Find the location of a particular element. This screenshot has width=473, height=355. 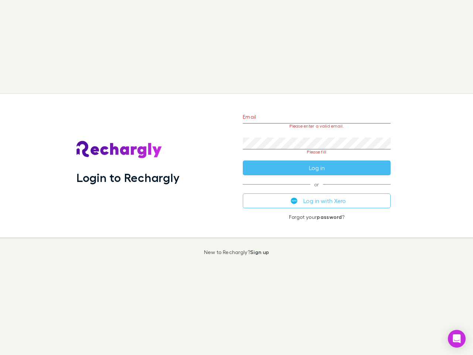

h1: Login to Rechargly is located at coordinates (128, 177).